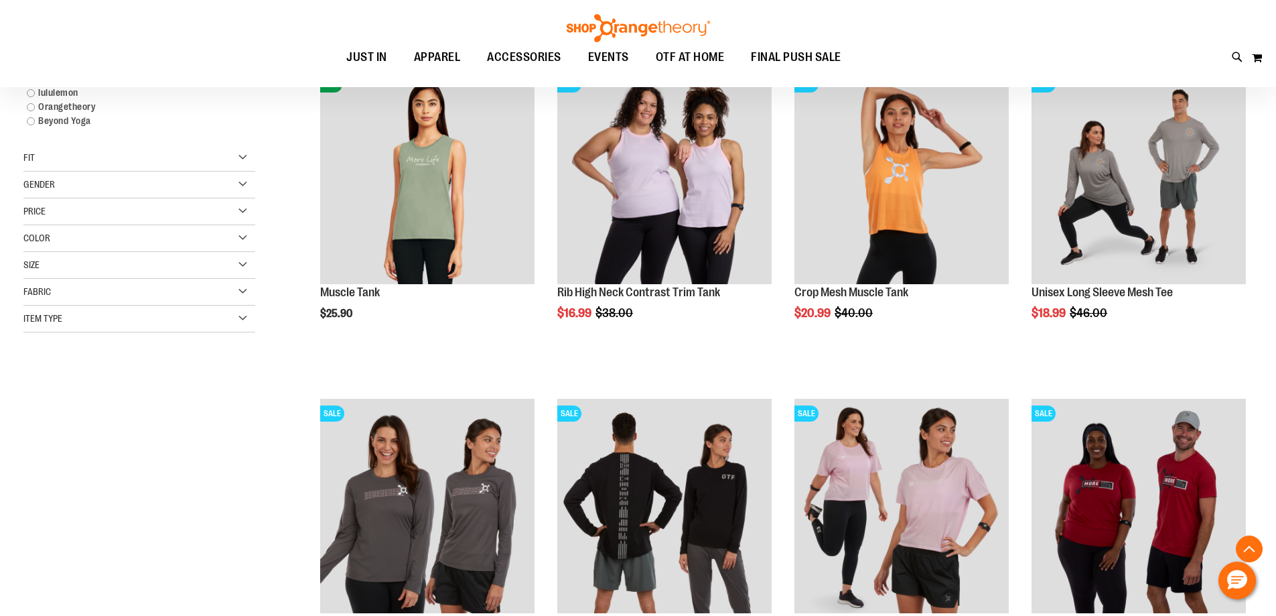 This screenshot has width=1276, height=616. I want to click on span: $20.99, so click(813, 313).